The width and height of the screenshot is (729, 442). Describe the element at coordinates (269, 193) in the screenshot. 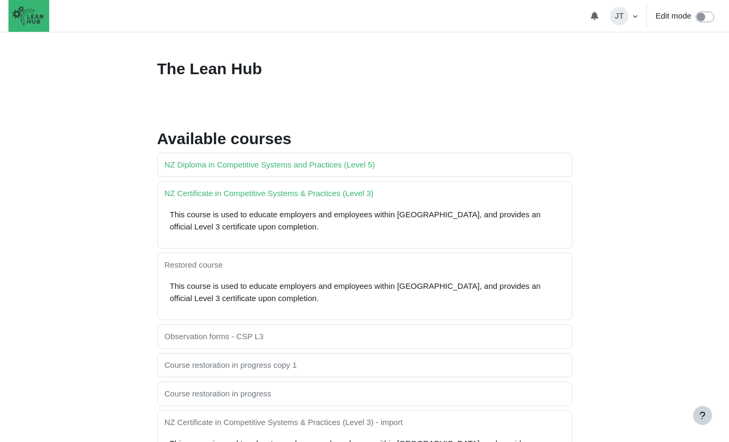

I see `a: NZ Certificate in Competitive Systems & Practices (Level 3)` at that location.